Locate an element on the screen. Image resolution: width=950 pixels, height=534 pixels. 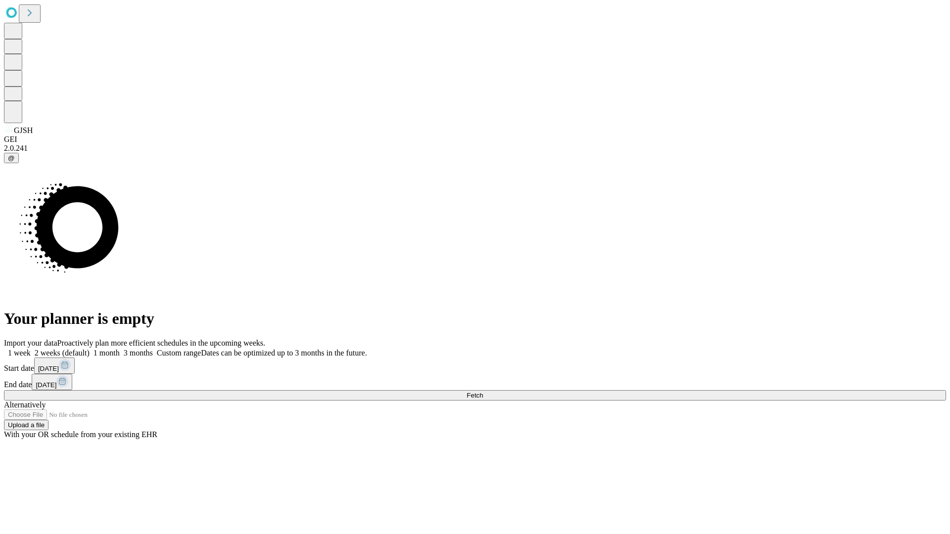
span: 3 months is located at coordinates (138, 353).